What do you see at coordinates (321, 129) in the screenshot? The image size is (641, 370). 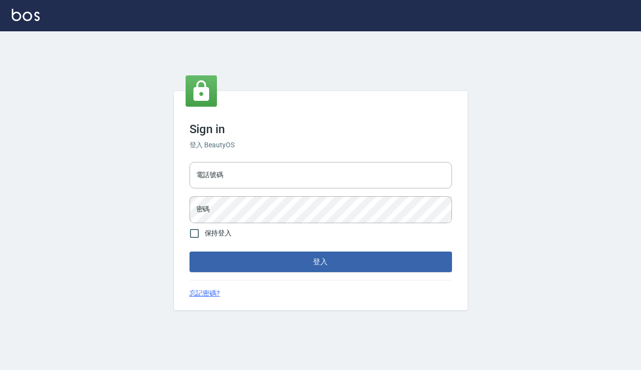 I see `h3: Sign in` at bounding box center [321, 129].